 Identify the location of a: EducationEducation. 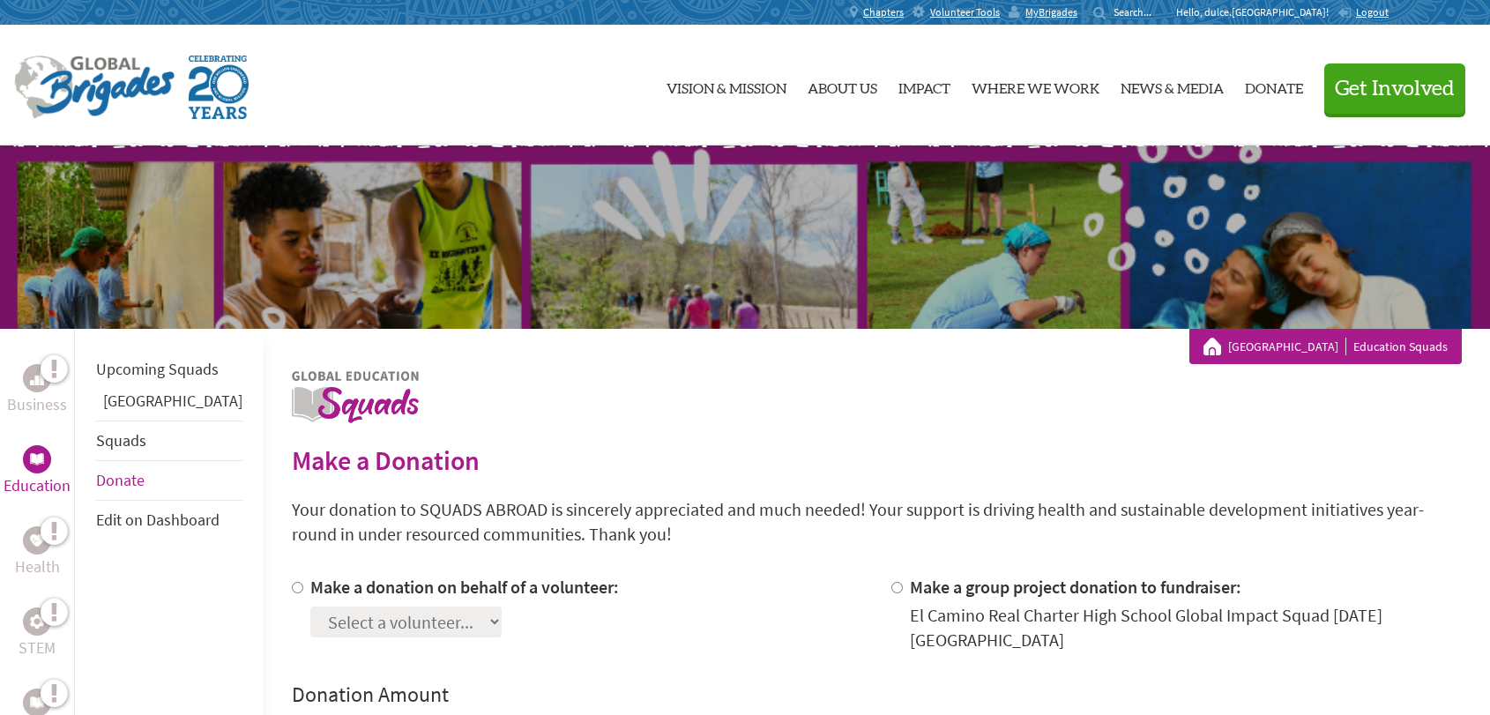
(37, 472).